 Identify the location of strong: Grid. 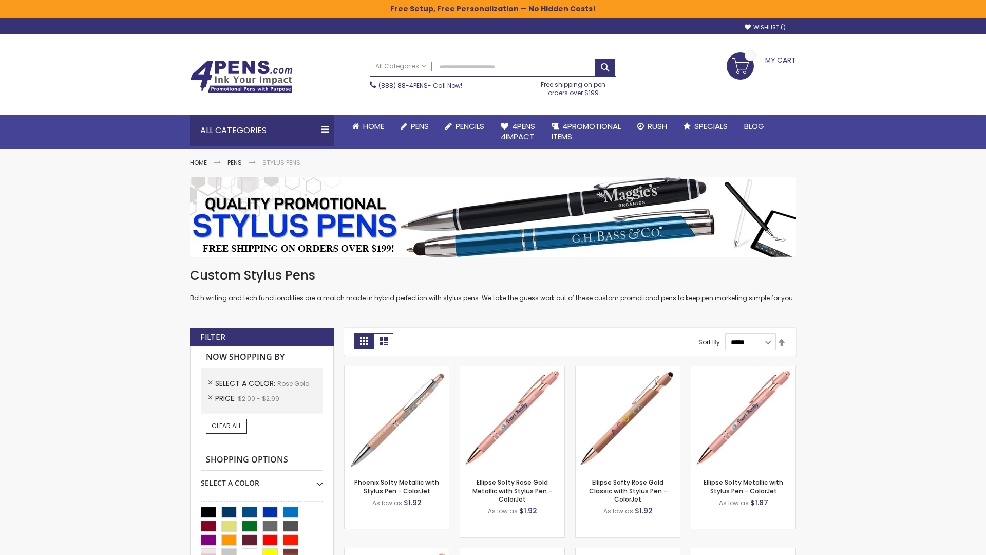
(364, 341).